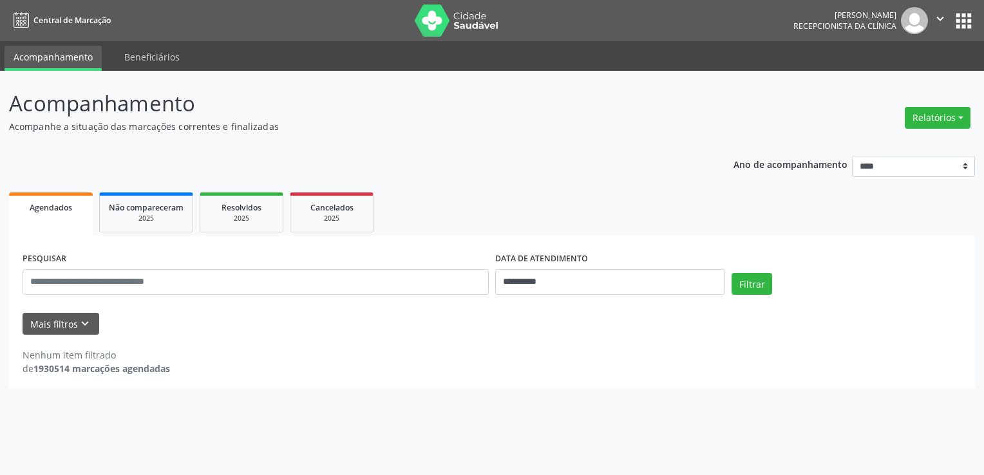  I want to click on label: PESQUISAR, so click(44, 259).